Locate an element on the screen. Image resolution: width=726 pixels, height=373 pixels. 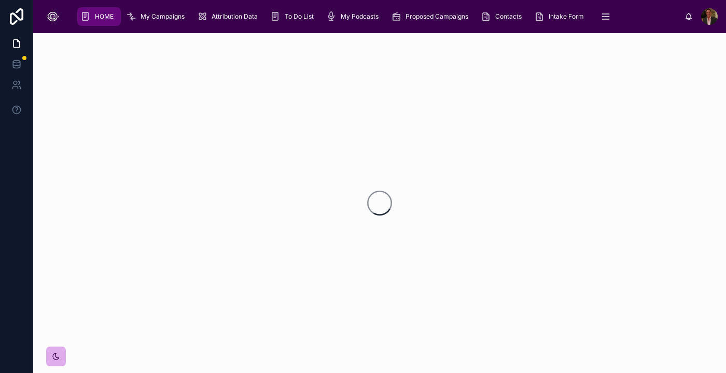
span: HOME is located at coordinates (104, 17).